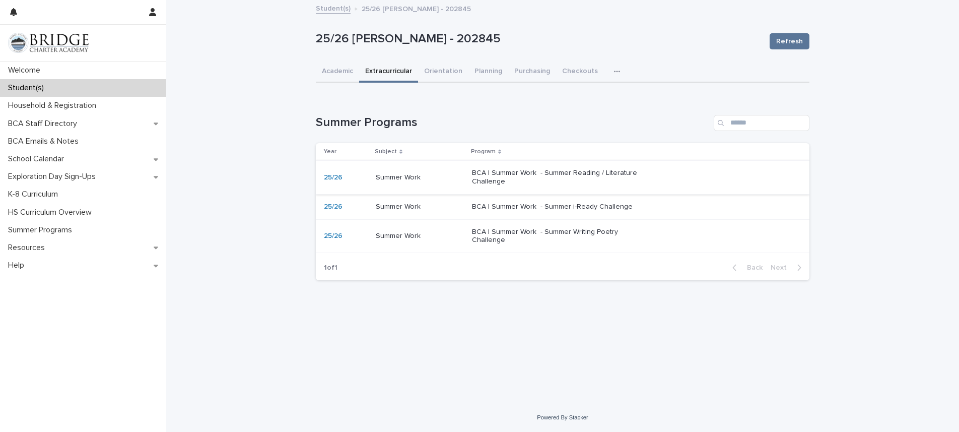 Image resolution: width=959 pixels, height=432 pixels. I want to click on button: Back, so click(746, 268).